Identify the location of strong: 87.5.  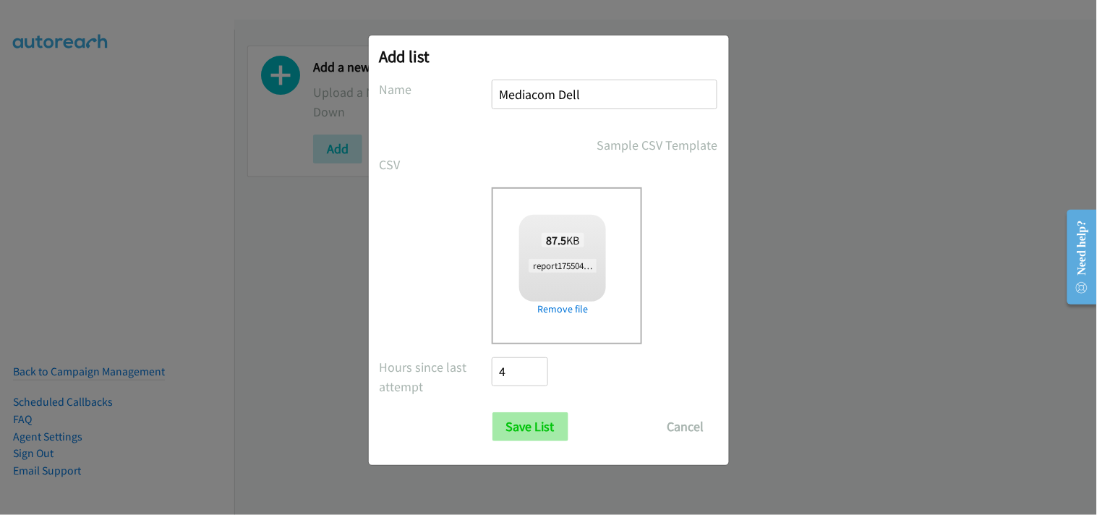
(556, 240).